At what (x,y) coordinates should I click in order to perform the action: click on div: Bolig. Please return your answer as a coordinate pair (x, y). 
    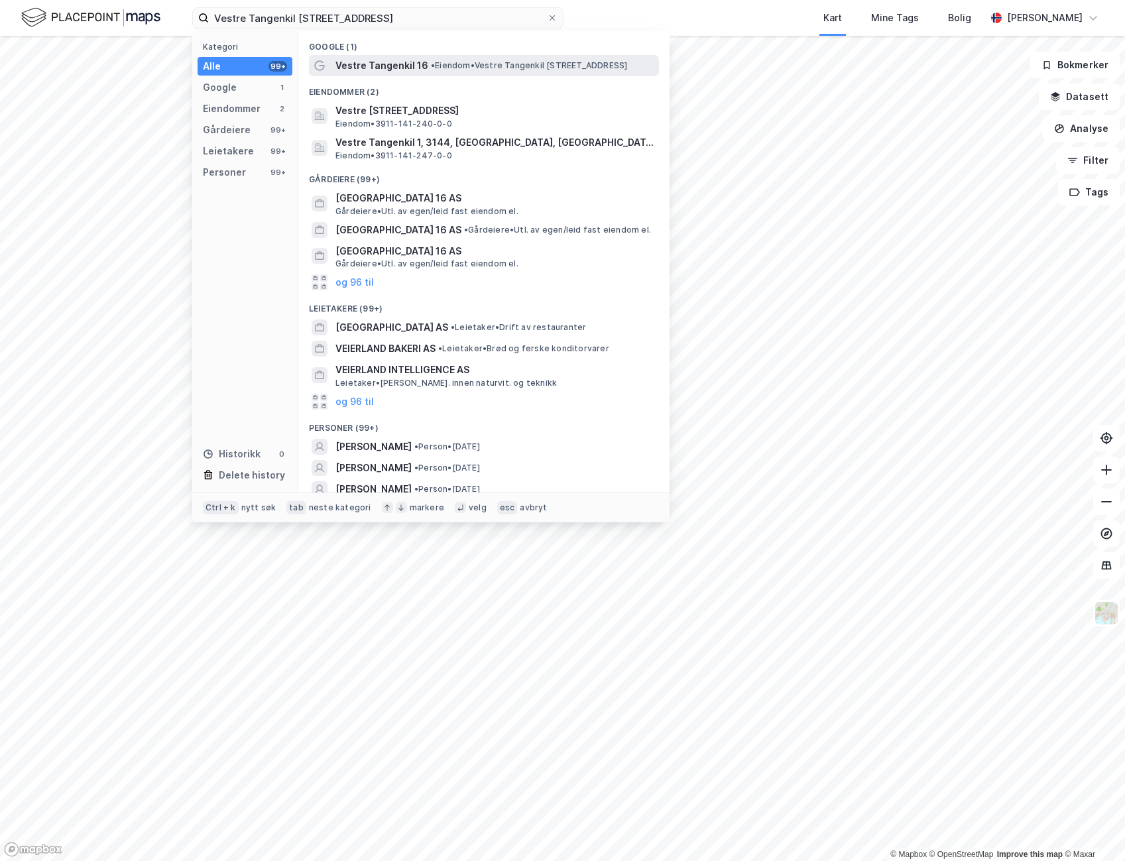
    Looking at the image, I should click on (959, 18).